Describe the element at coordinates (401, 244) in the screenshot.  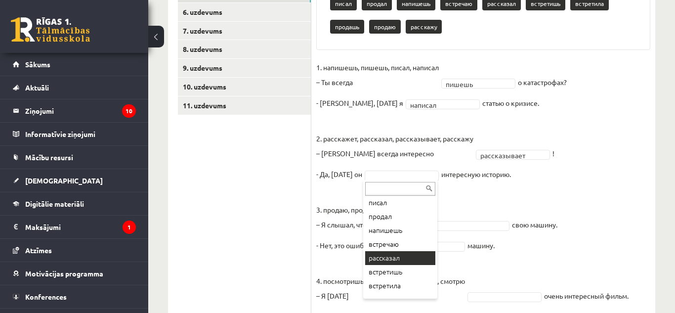
I see `div: встречаю` at that location.